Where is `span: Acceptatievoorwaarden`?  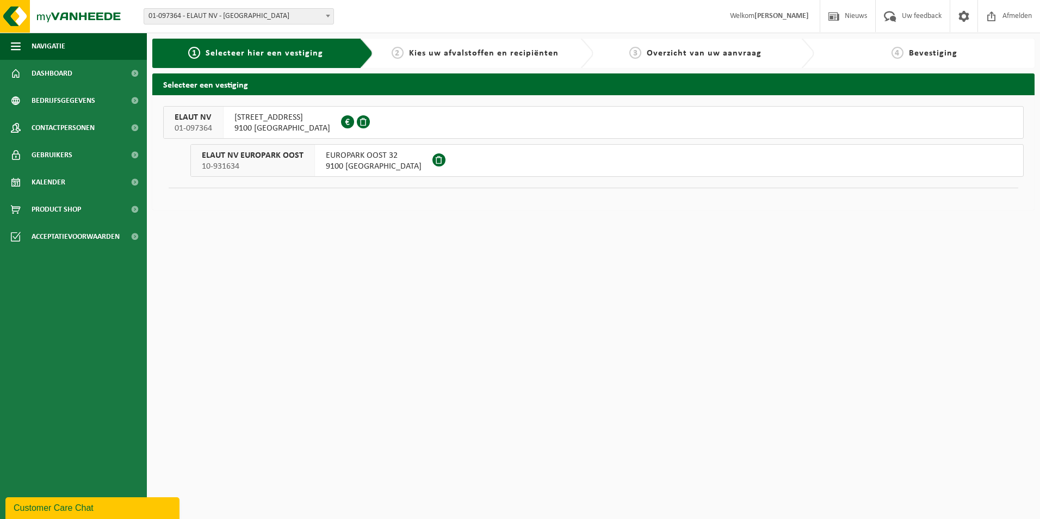
span: Acceptatievoorwaarden is located at coordinates (76, 237).